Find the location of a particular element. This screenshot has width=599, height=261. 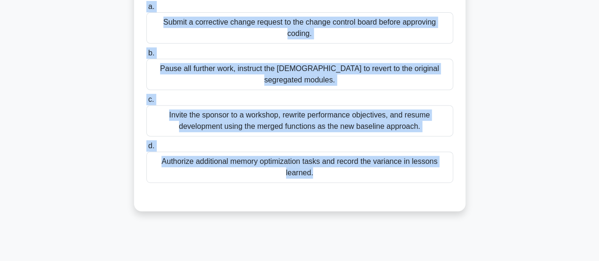

div: Submit a corrective change request to the change control board before approving coding. is located at coordinates (300, 28).